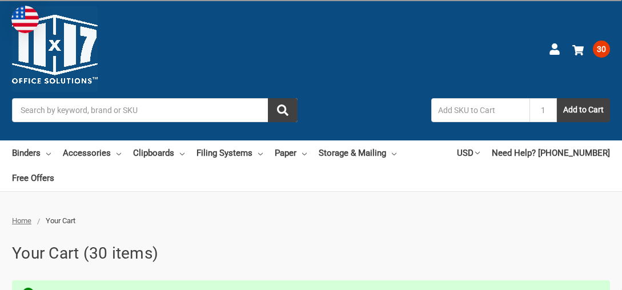  What do you see at coordinates (55, 49) in the screenshot?
I see `img: 11x17.com` at bounding box center [55, 49].